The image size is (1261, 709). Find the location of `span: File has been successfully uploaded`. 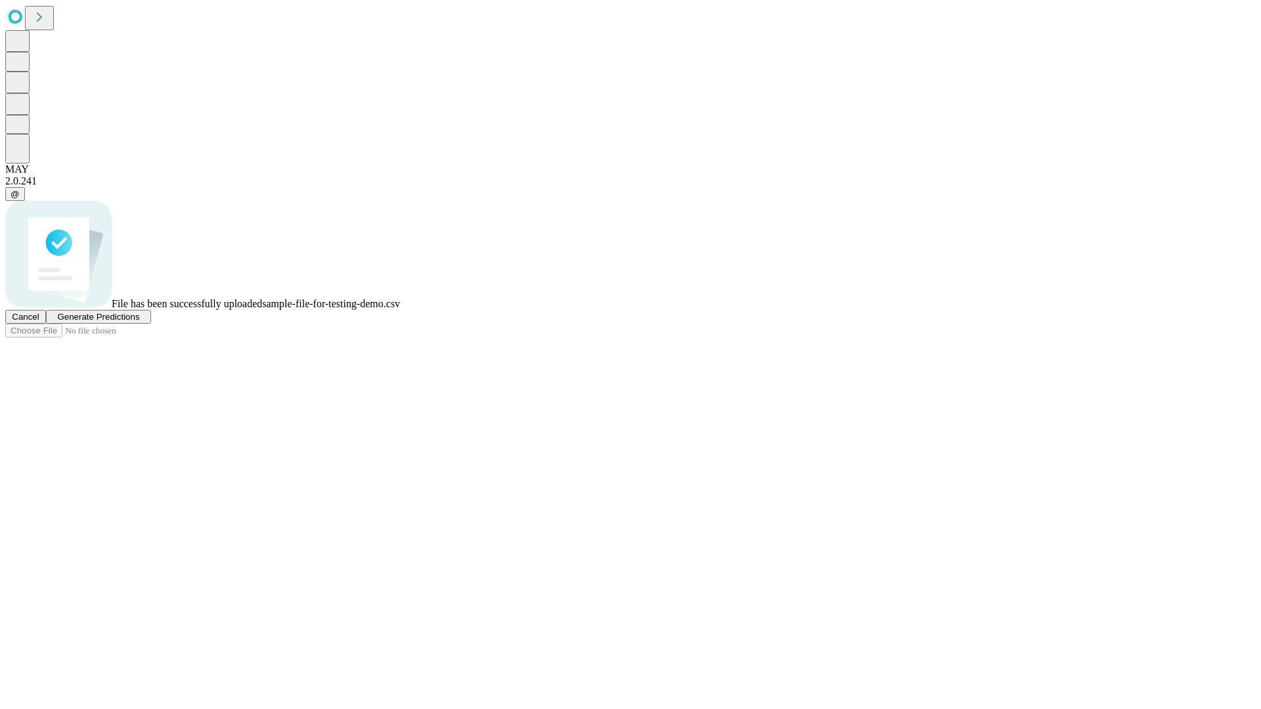

span: File has been successfully uploaded is located at coordinates (187, 303).